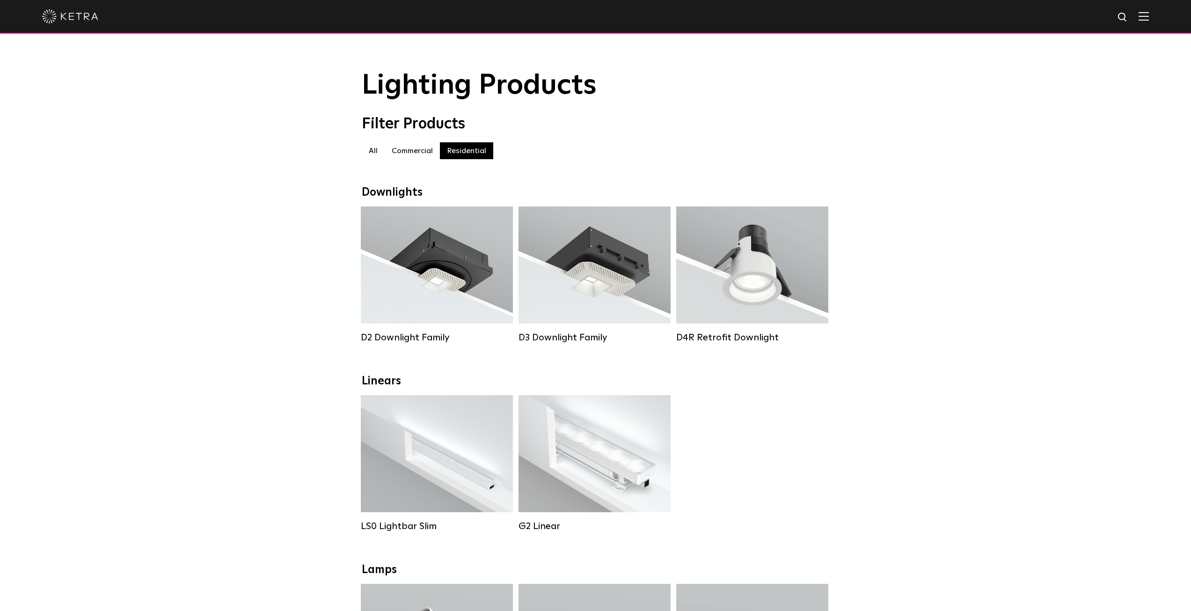  Describe the element at coordinates (437, 526) in the screenshot. I see `div: LS0 Lightbar Slim` at that location.